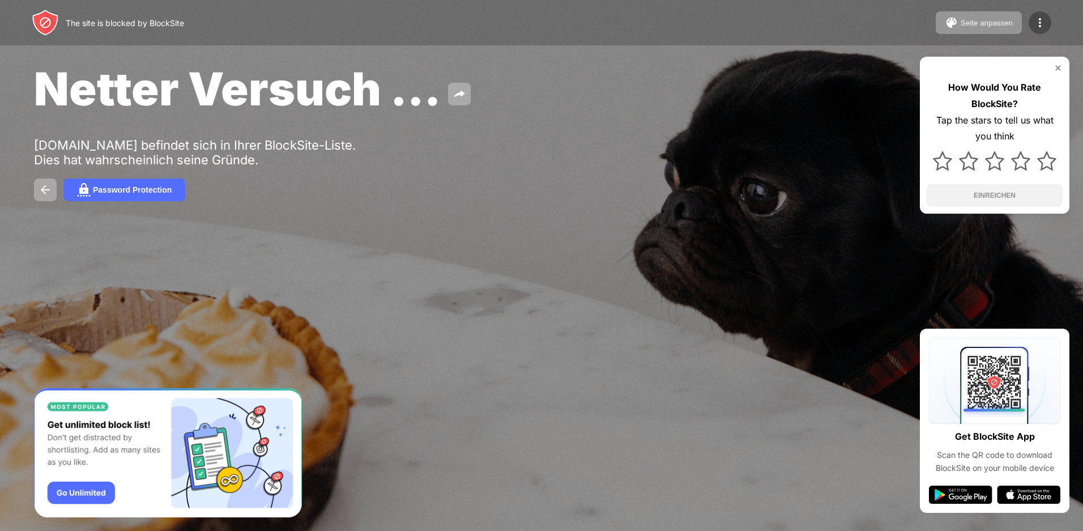  I want to click on span: Netter Versuch …, so click(237, 88).